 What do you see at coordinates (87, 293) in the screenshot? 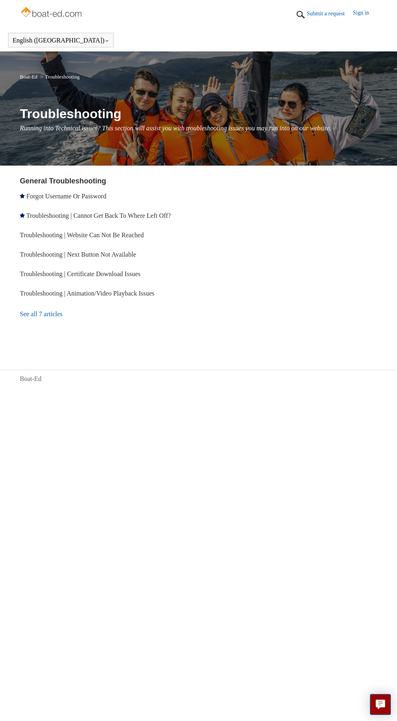
I see `a: Troubleshooting | Animation/Video Playback Issues` at bounding box center [87, 293].